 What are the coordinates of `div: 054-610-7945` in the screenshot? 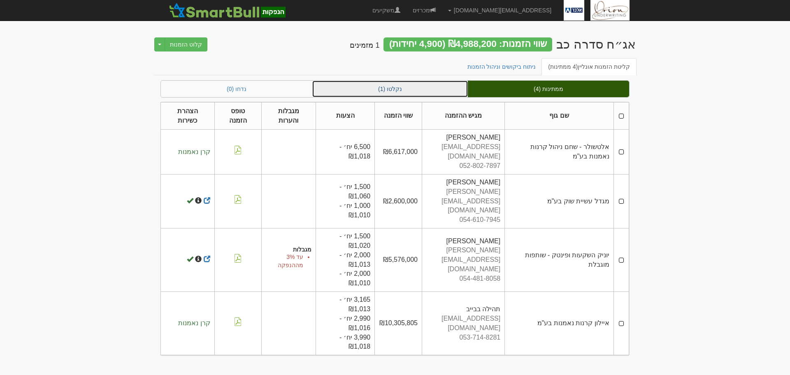 It's located at (464, 220).